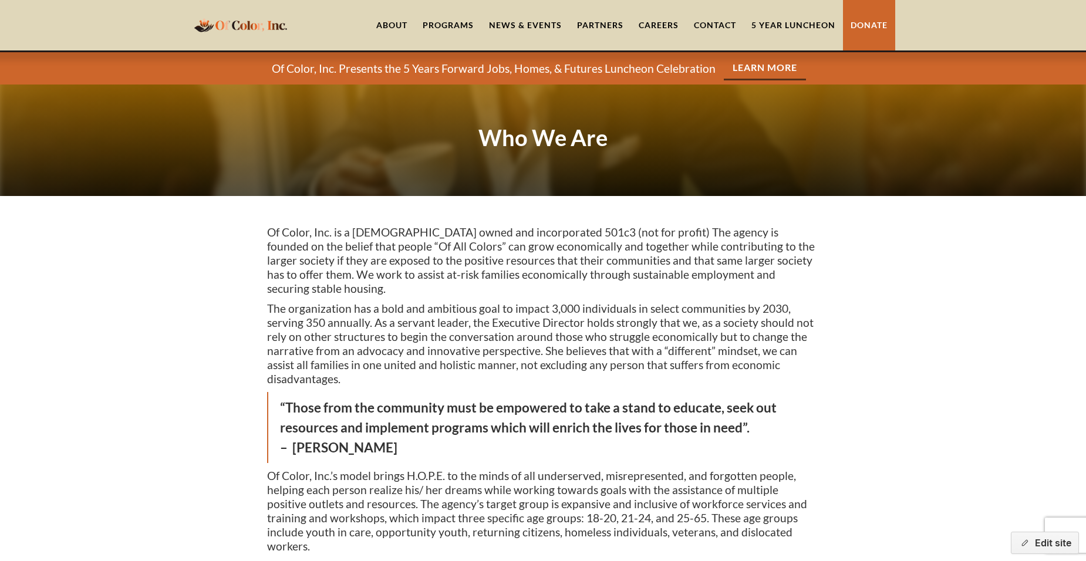 This screenshot has height=561, width=1086. What do you see at coordinates (543, 511) in the screenshot?
I see `p: Of Color, Inc.’s model brings H.O.P.E. to the minds of all underserved, misrepresented, and forgo...` at bounding box center [543, 511].